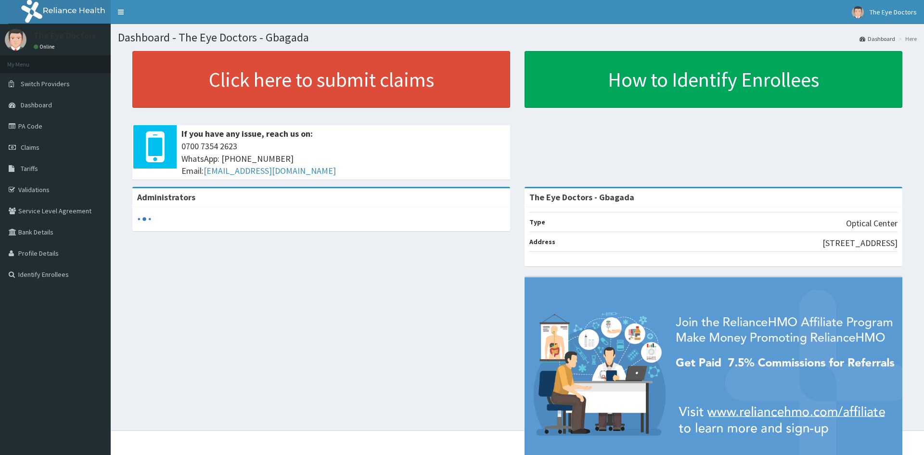  What do you see at coordinates (893, 12) in the screenshot?
I see `span: The Eye Doctors` at bounding box center [893, 12].